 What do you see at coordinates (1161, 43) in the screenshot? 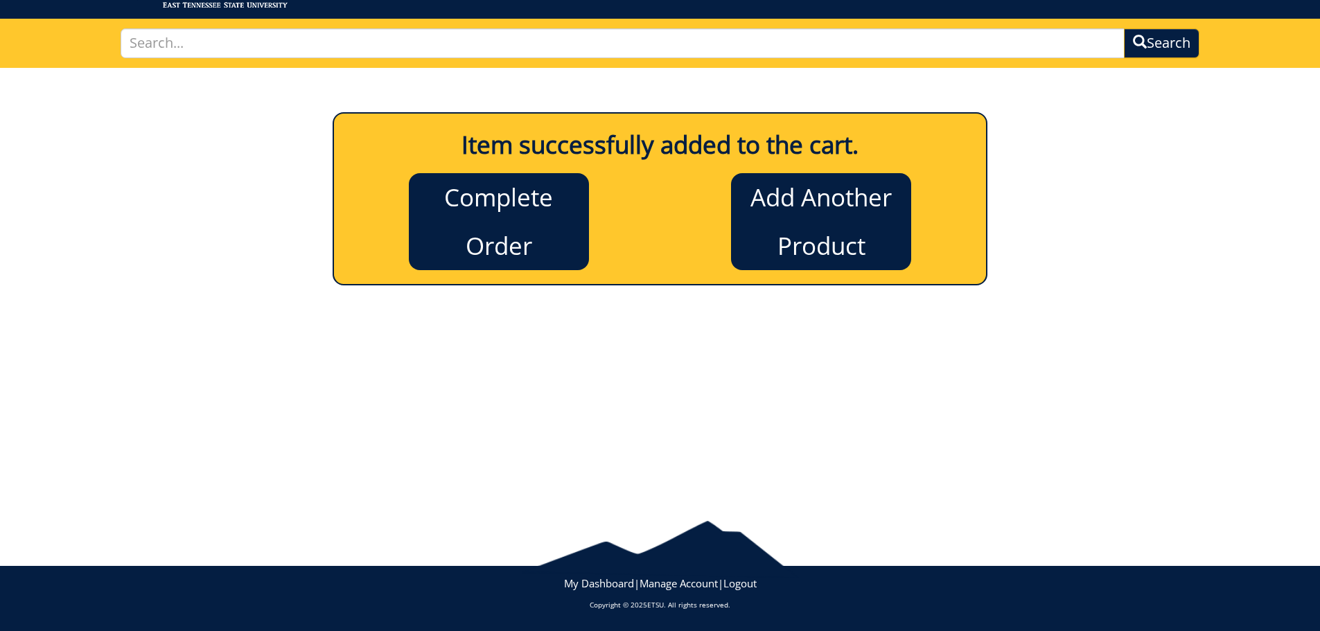
I see `button: Search` at bounding box center [1161, 43].